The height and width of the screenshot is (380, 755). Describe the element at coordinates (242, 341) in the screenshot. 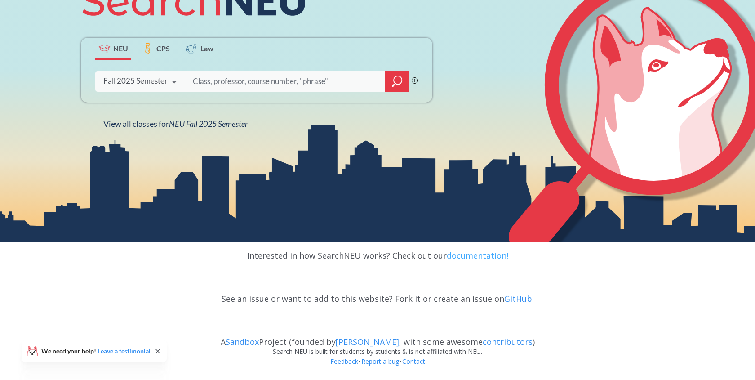

I see `a: Sandbox` at that location.